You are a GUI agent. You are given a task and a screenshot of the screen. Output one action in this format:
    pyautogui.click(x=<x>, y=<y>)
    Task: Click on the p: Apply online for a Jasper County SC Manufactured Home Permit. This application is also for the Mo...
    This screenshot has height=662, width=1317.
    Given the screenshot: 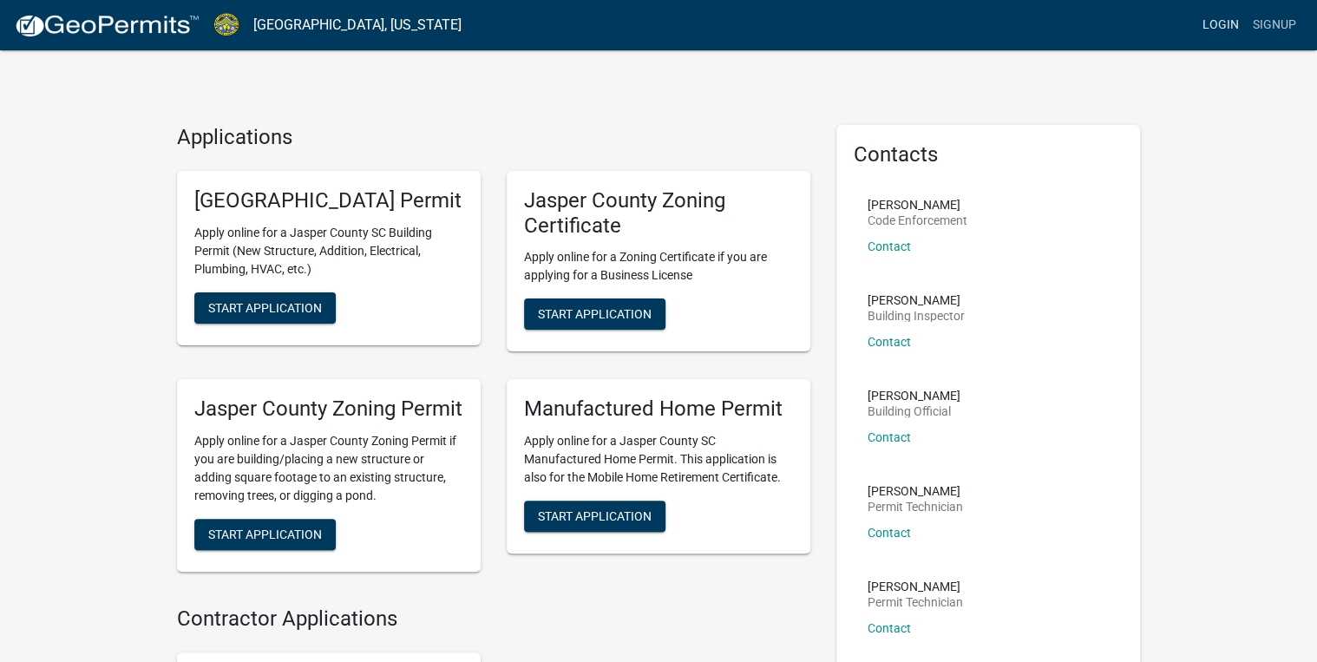 What is the action you would take?
    pyautogui.click(x=658, y=459)
    